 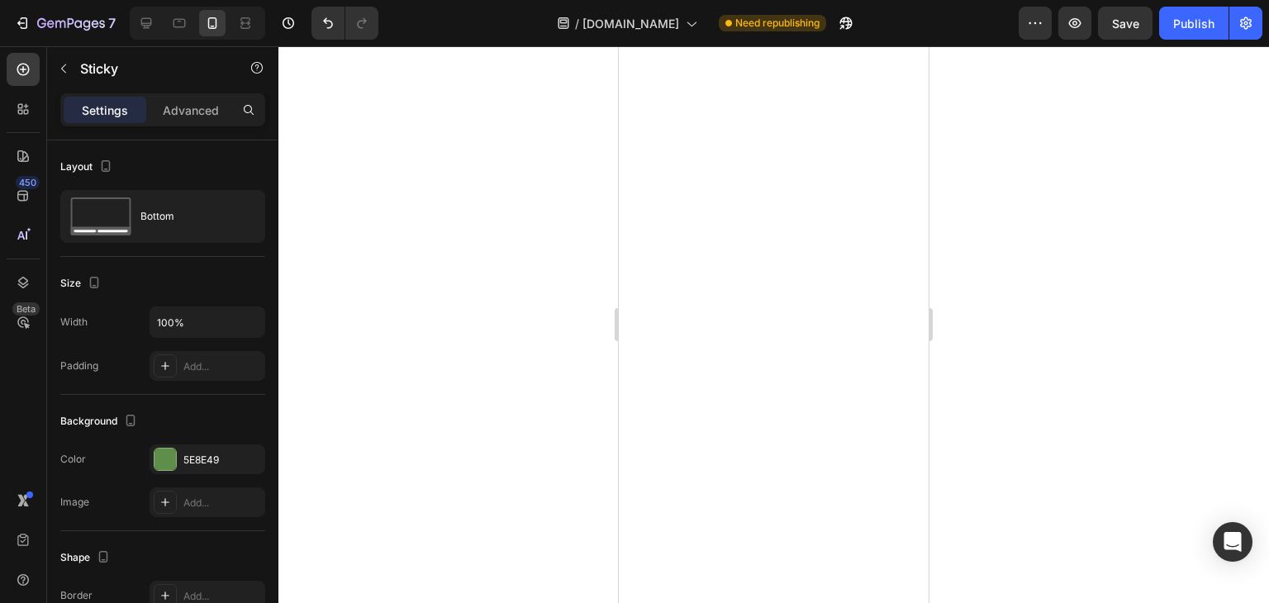 What do you see at coordinates (1125, 23) in the screenshot?
I see `button: Save` at bounding box center [1125, 23].